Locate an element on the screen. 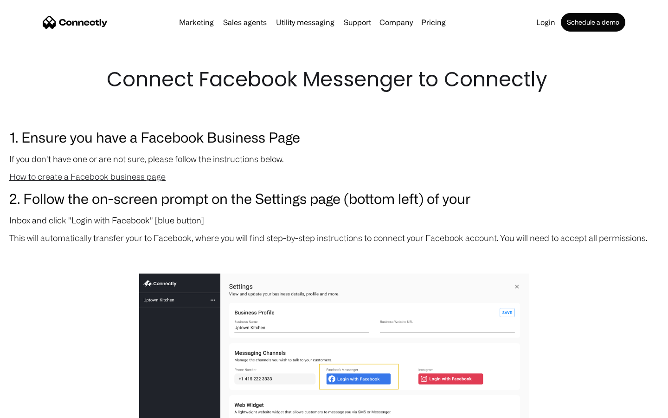 The width and height of the screenshot is (668, 418). a: Sales agents is located at coordinates (245, 22).